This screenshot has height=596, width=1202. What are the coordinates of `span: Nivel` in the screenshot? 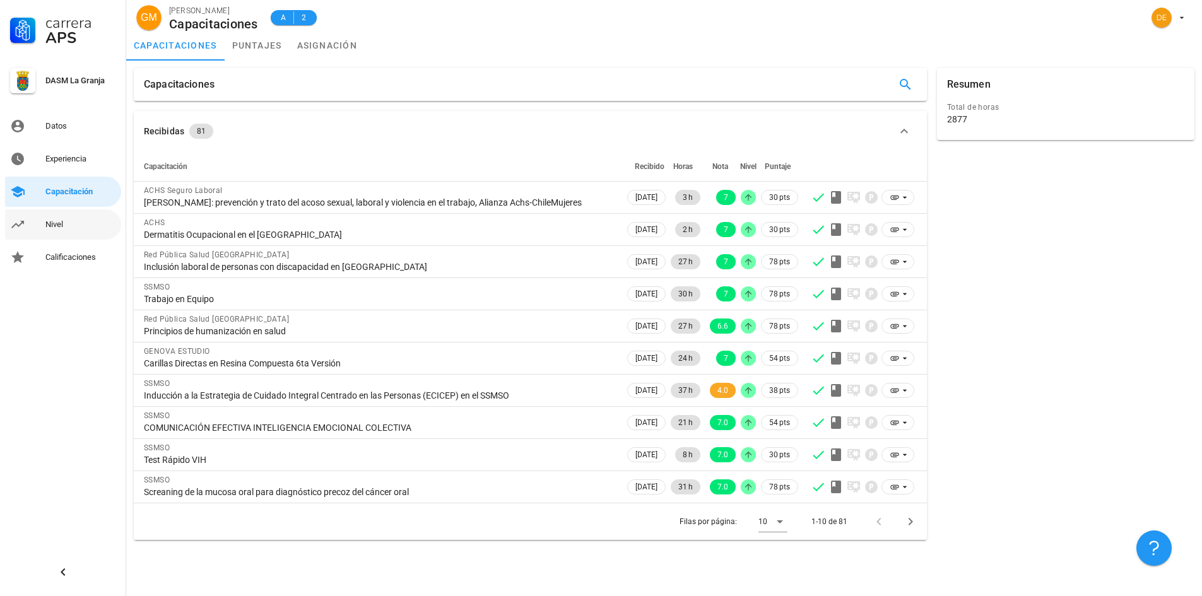 It's located at (748, 167).